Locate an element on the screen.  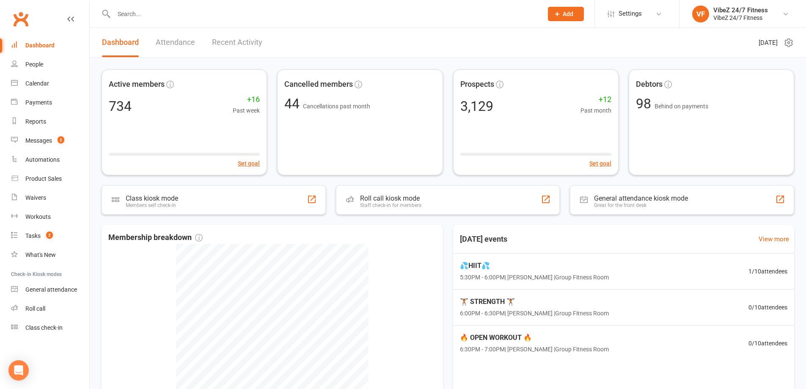
a: Workouts is located at coordinates (50, 217).